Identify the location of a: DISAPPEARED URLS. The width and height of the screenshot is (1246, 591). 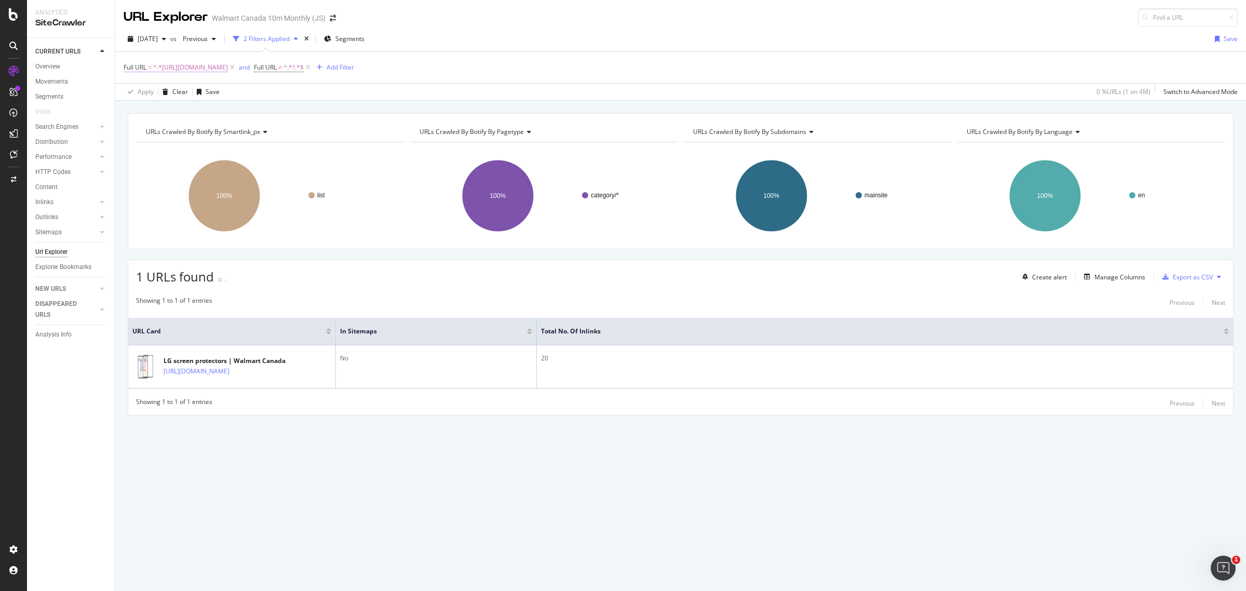
(66, 310).